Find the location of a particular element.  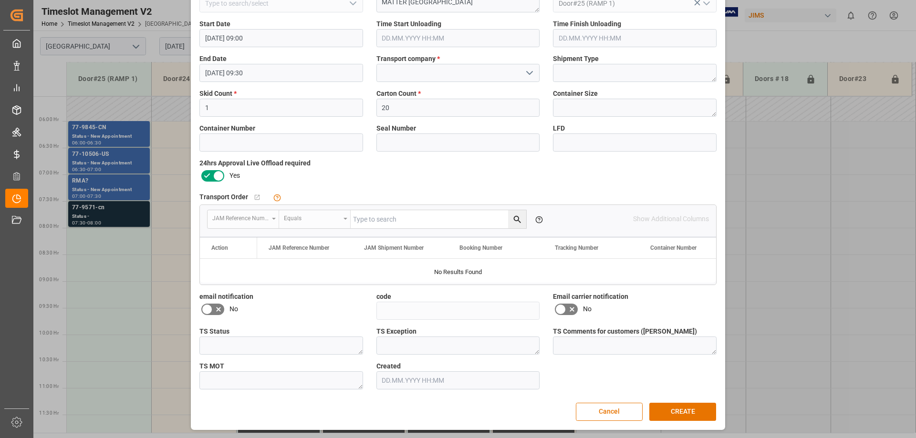

span: Shipment Type is located at coordinates (576, 59).